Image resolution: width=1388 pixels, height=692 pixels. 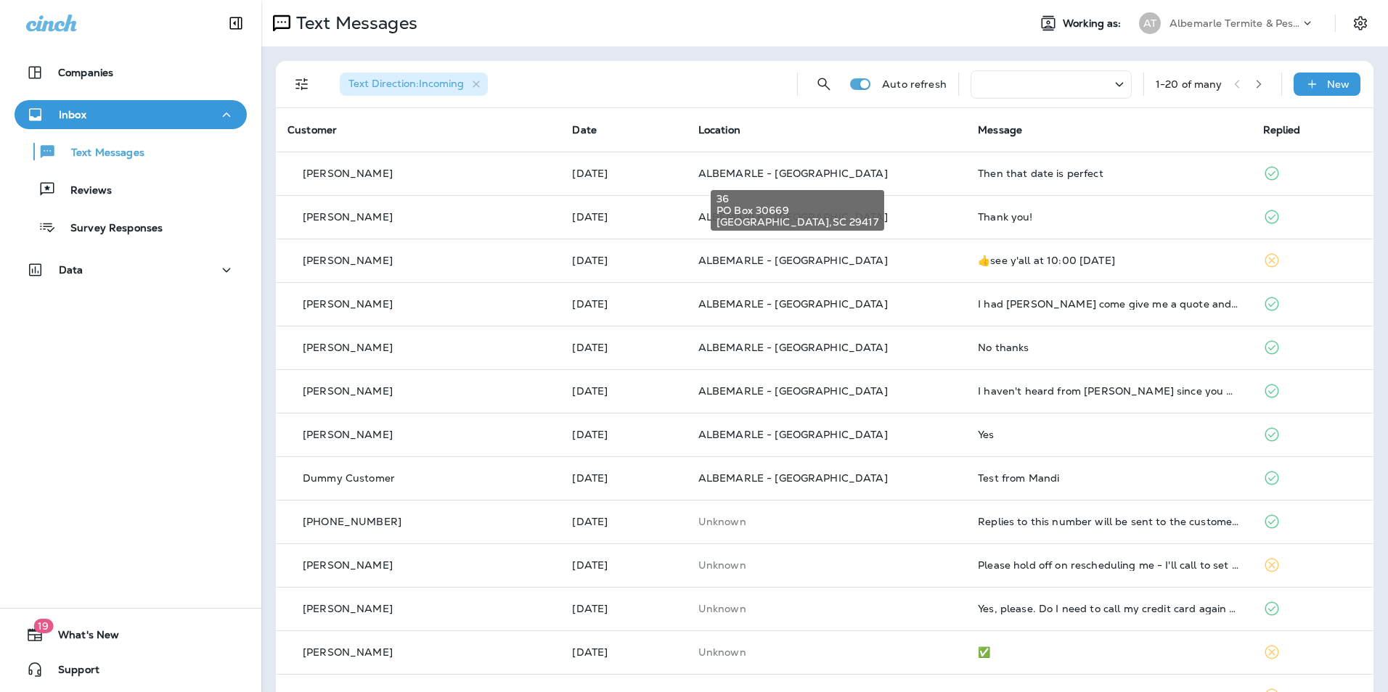 What do you see at coordinates (1108, 304) in the screenshot?
I see `div: I had Ashton Jordan come give me a quote and when I called him to say I wanted the service he nev...` at bounding box center [1108, 304].